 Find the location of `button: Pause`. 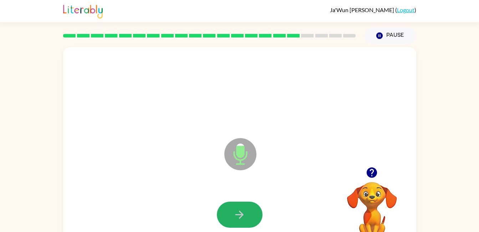

button: Pause is located at coordinates (390, 36).